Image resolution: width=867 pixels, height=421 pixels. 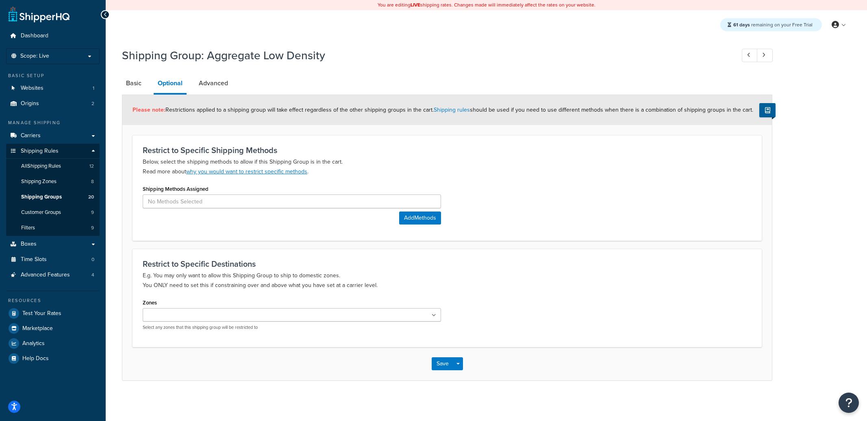 I want to click on a: Shipping Rules, so click(x=53, y=151).